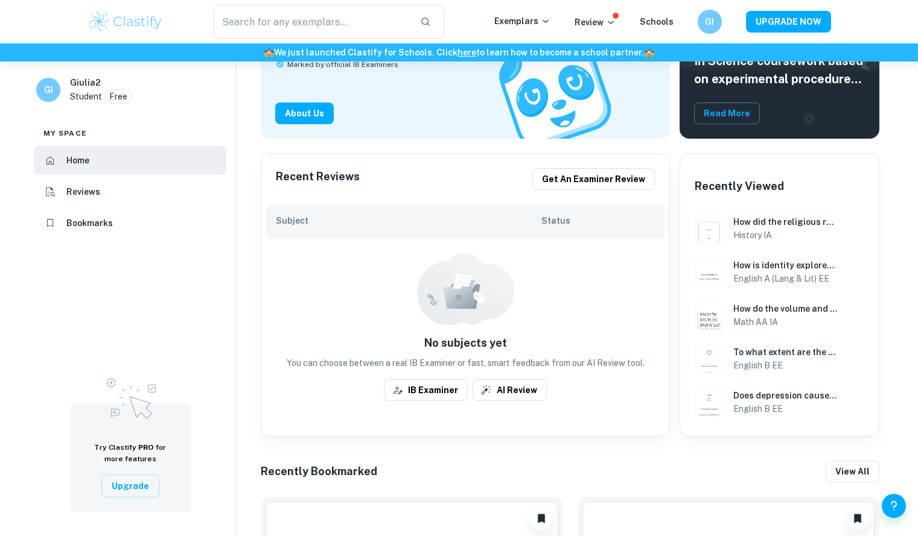 The height and width of the screenshot is (536, 918). I want to click on h6: Try Clastify for more features, so click(130, 454).